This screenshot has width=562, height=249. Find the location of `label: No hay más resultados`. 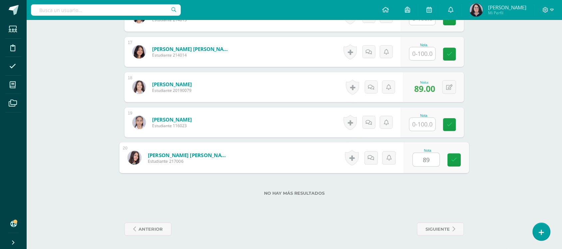

label: No hay más resultados is located at coordinates (294, 193).